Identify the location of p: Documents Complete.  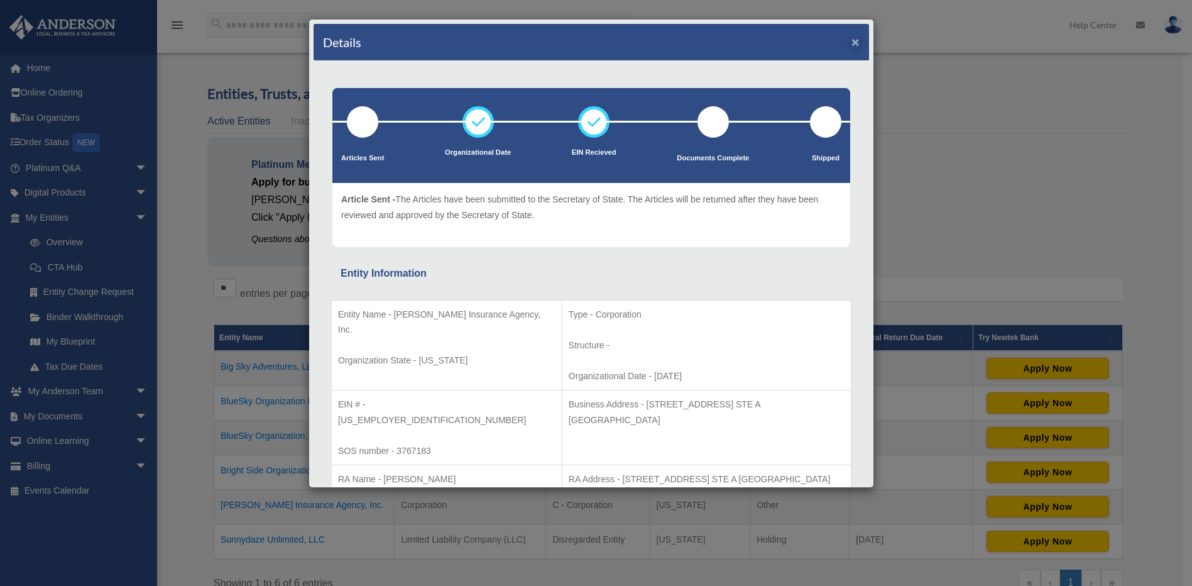
(713, 158).